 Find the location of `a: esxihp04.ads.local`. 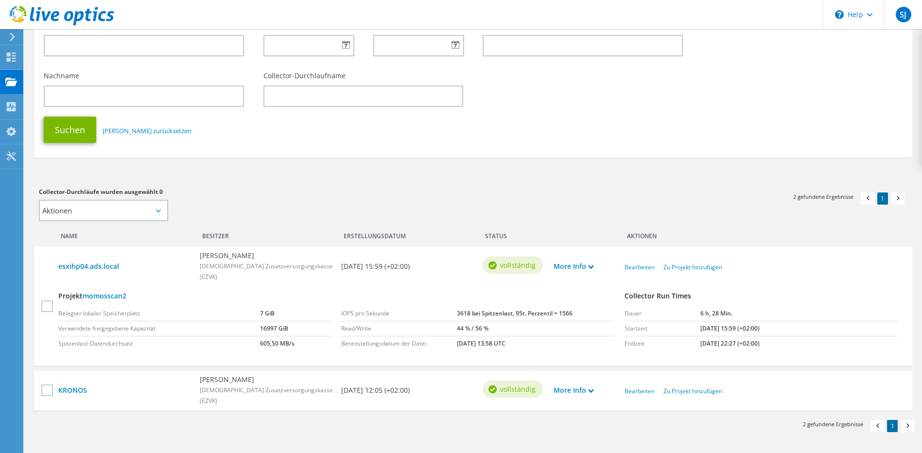

a: esxihp04.ads.local is located at coordinates (124, 266).